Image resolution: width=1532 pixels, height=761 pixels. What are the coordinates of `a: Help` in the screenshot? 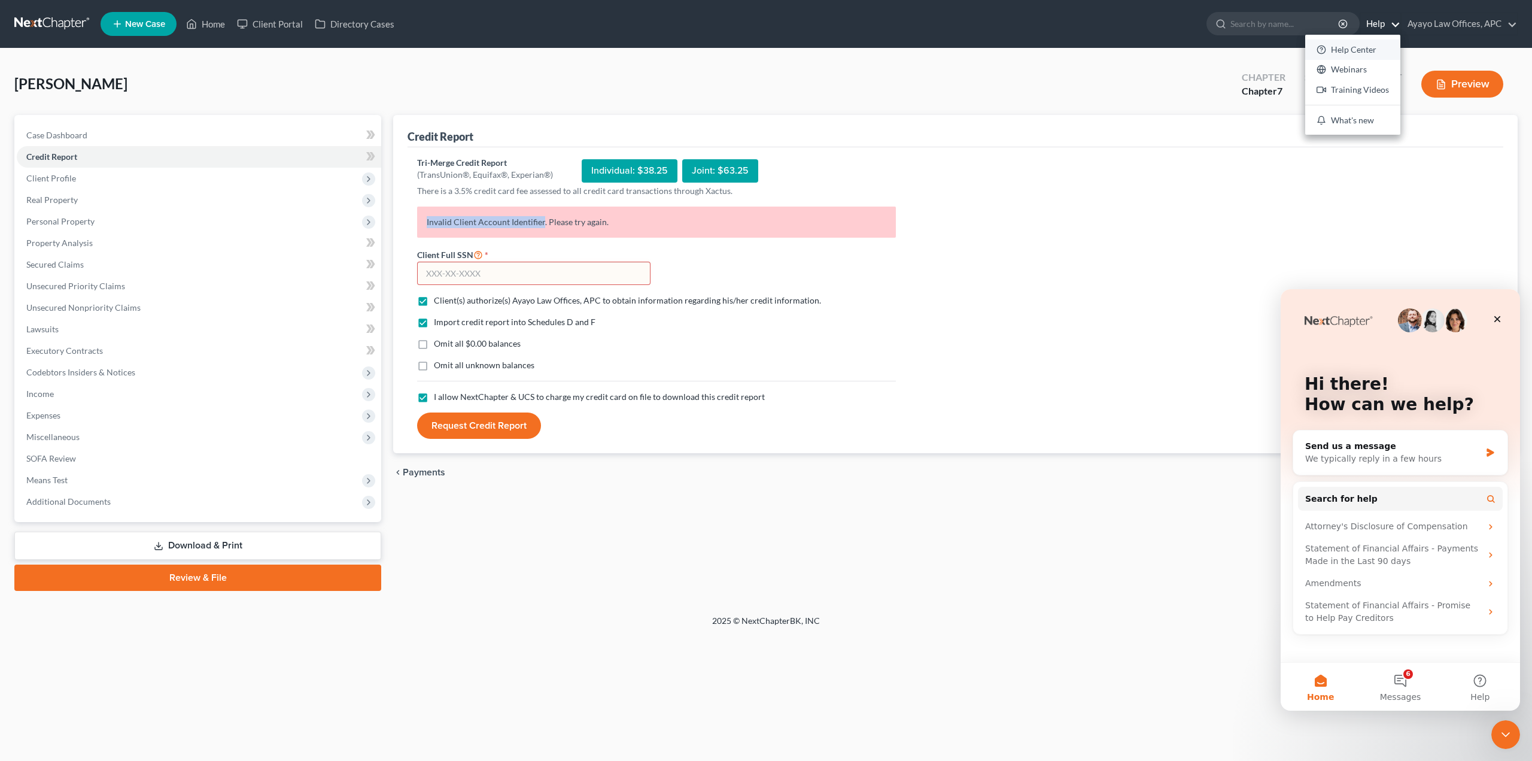 It's located at (1380, 24).